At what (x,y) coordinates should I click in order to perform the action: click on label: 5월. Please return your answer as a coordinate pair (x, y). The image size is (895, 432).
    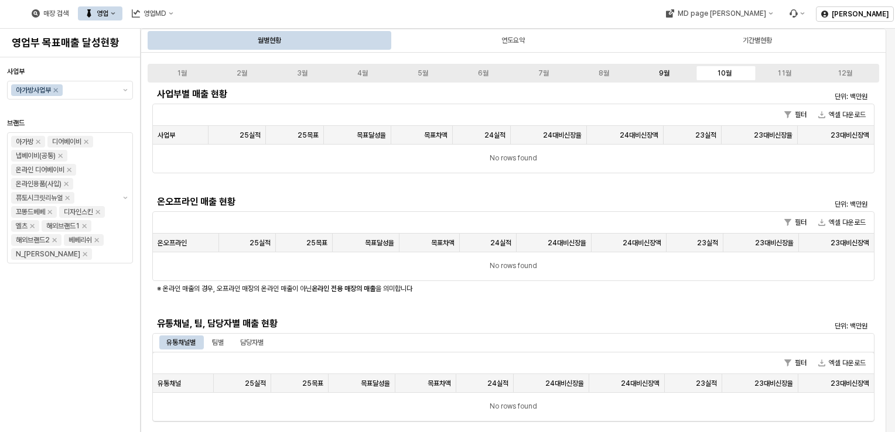
    Looking at the image, I should click on (423, 73).